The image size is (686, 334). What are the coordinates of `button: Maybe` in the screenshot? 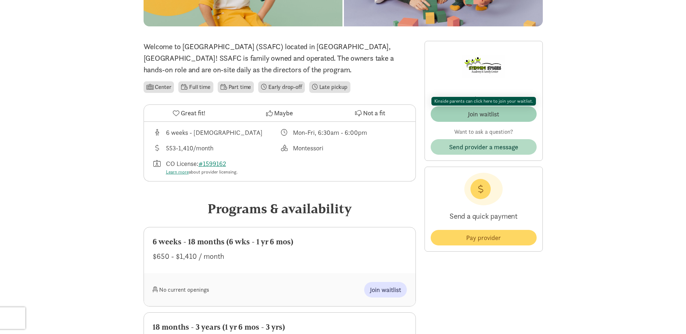 It's located at (280, 113).